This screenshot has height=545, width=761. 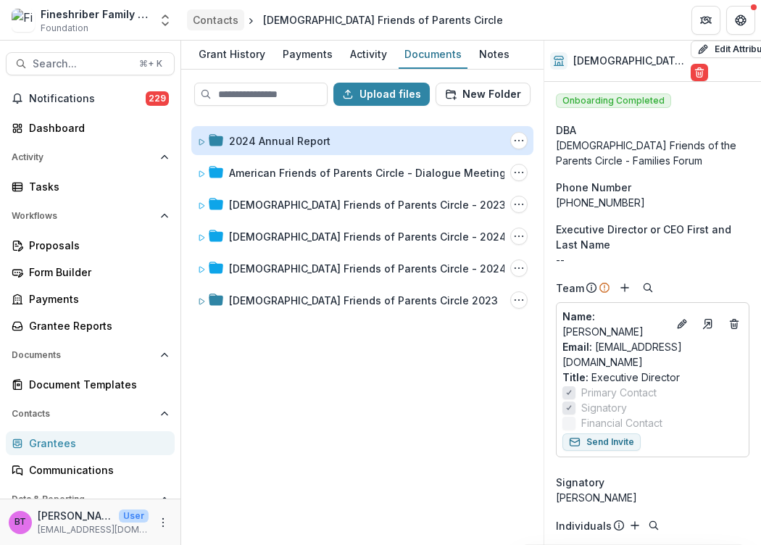 What do you see at coordinates (90, 216) in the screenshot?
I see `button: Open Workflows` at bounding box center [90, 216].